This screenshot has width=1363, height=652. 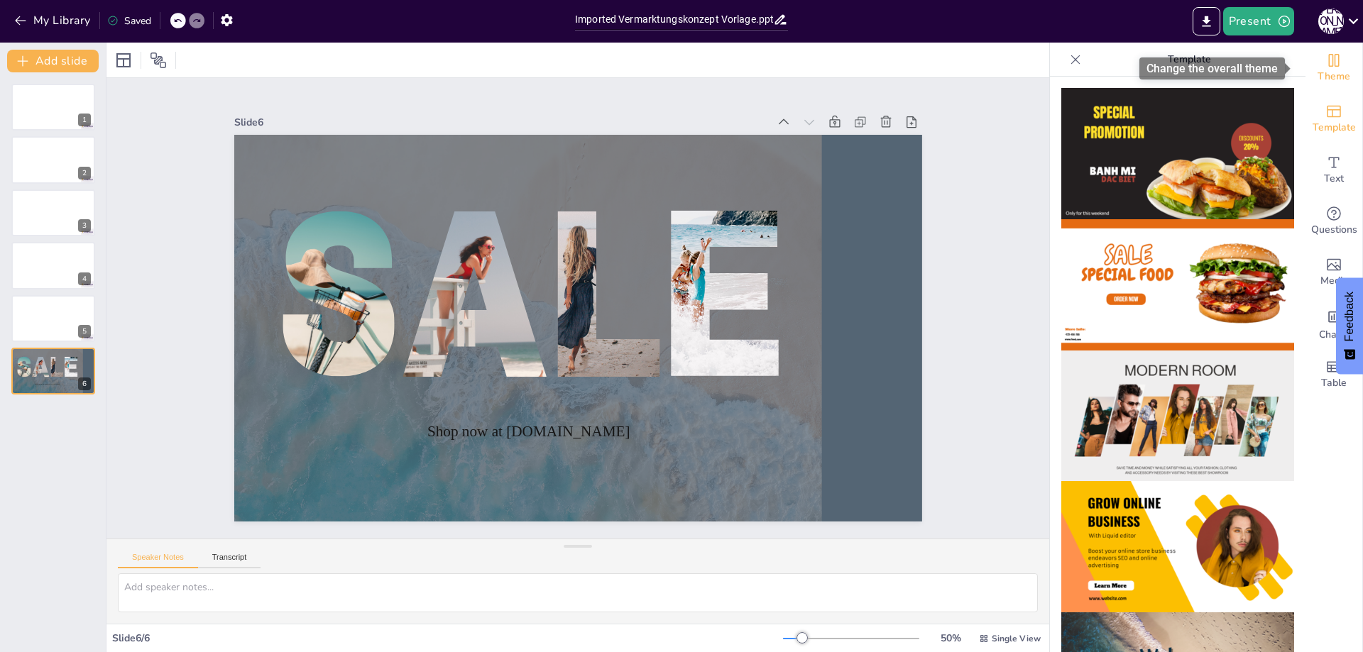 I want to click on button: Speaker Notes, so click(x=158, y=561).